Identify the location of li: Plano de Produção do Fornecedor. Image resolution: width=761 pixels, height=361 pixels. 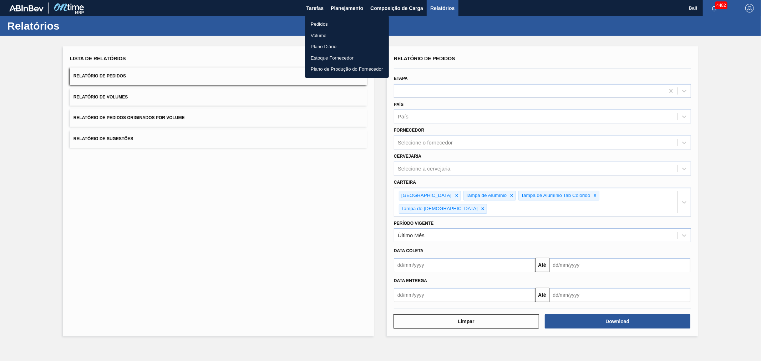
(347, 69).